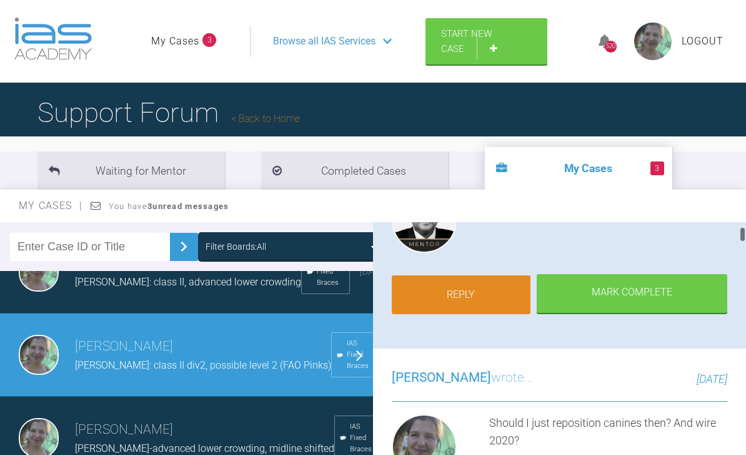 Image resolution: width=746 pixels, height=455 pixels. What do you see at coordinates (608, 223) in the screenshot?
I see `div: Yes` at bounding box center [608, 223].